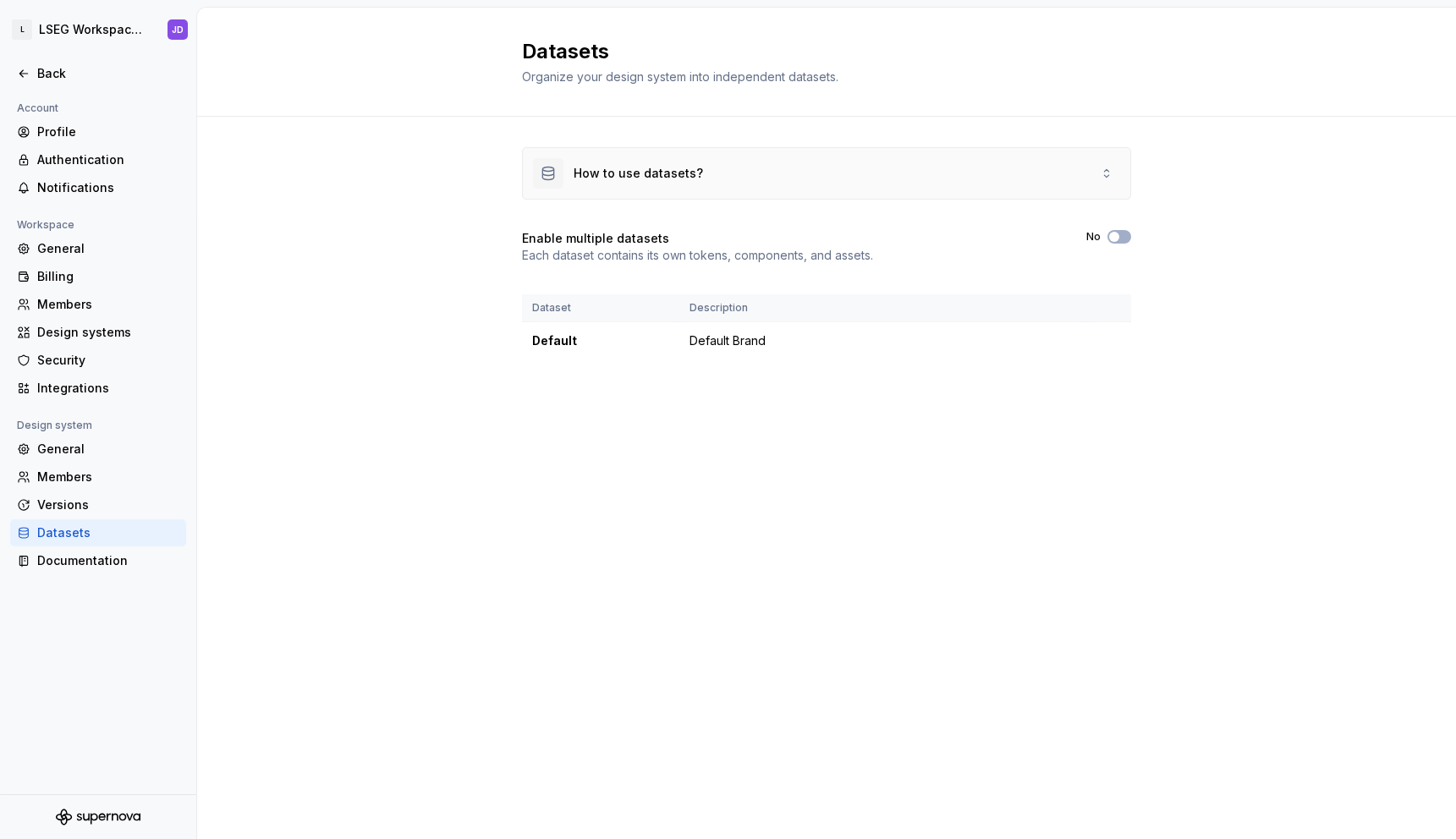 The width and height of the screenshot is (1456, 839). Describe the element at coordinates (109, 73) in the screenshot. I see `div: Back` at that location.